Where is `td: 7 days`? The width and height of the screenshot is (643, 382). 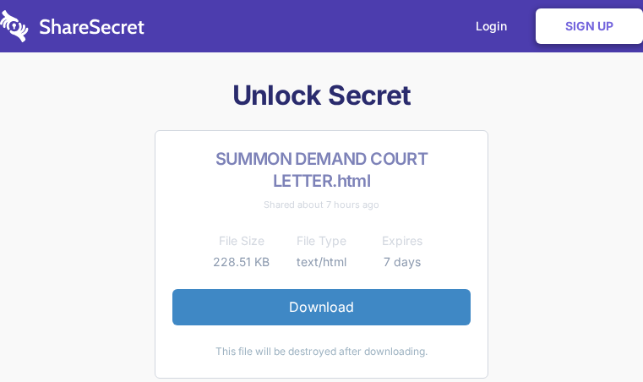 td: 7 days is located at coordinates (401, 262).